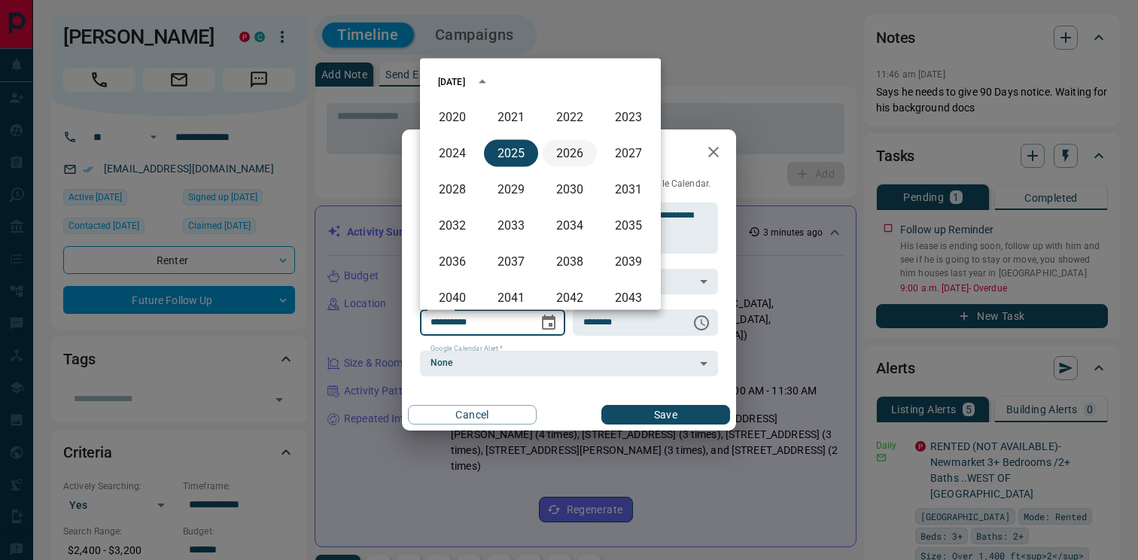 The image size is (1138, 560). Describe the element at coordinates (629, 226) in the screenshot. I see `button: 2035` at that location.